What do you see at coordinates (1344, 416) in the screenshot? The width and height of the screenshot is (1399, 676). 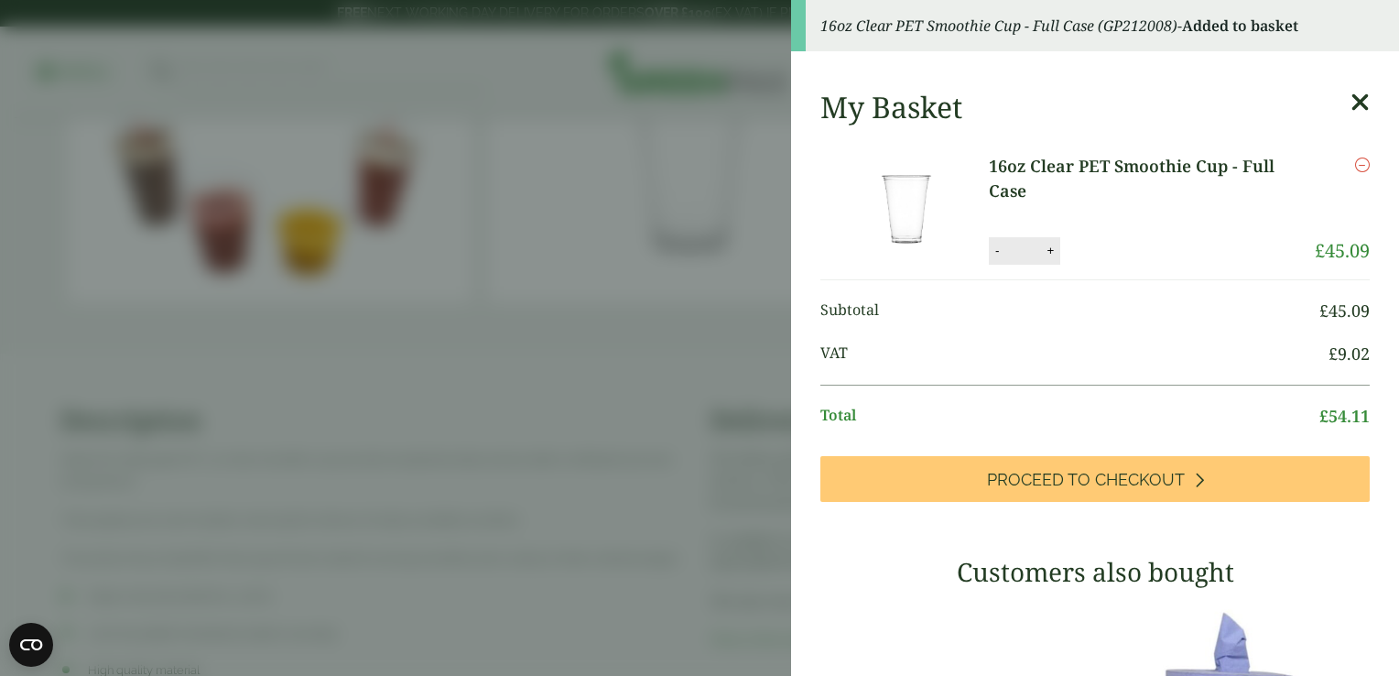 I see `bdi: 54.11` at bounding box center [1344, 416].